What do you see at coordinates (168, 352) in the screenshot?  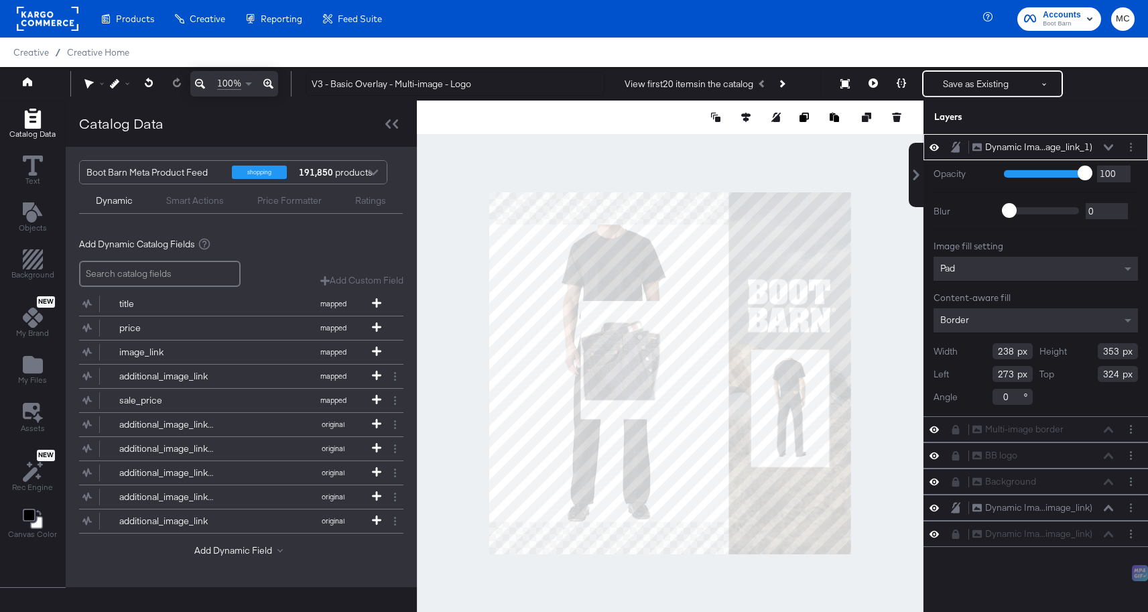 I see `div: image_link` at bounding box center [168, 352].